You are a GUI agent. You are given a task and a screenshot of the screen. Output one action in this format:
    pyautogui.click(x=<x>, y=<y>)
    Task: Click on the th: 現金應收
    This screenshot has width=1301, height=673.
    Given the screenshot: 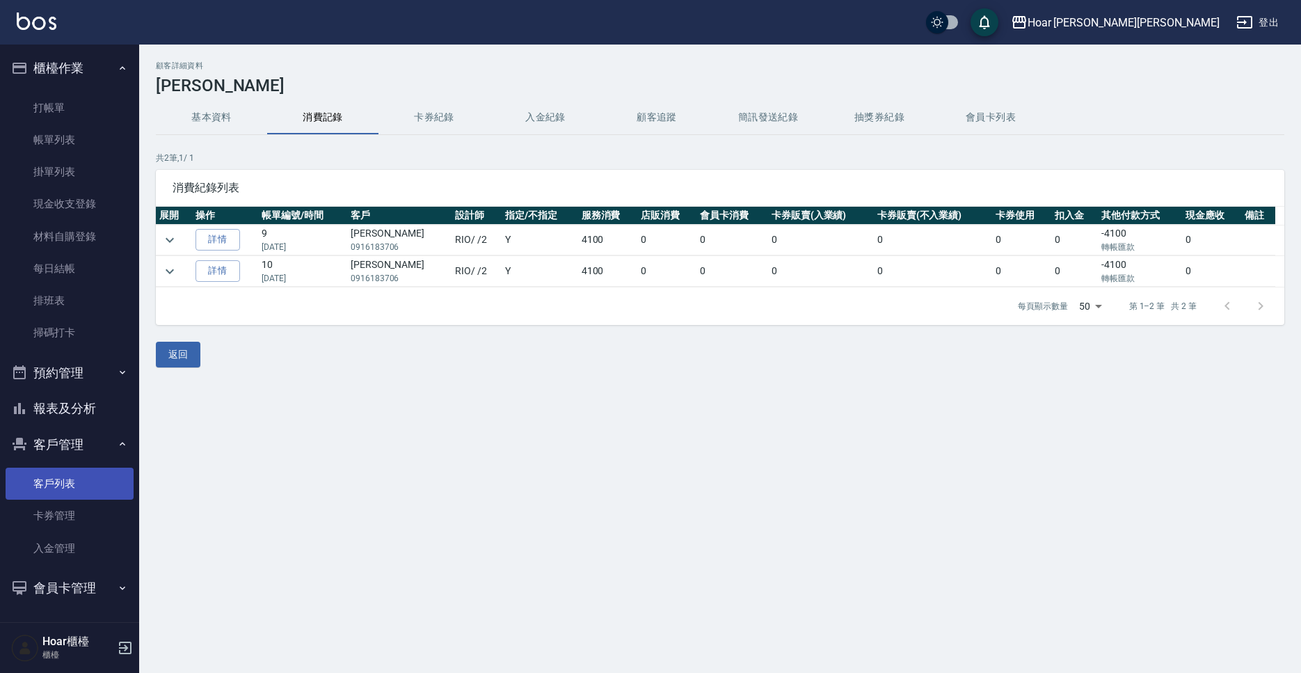 What is the action you would take?
    pyautogui.click(x=1211, y=216)
    